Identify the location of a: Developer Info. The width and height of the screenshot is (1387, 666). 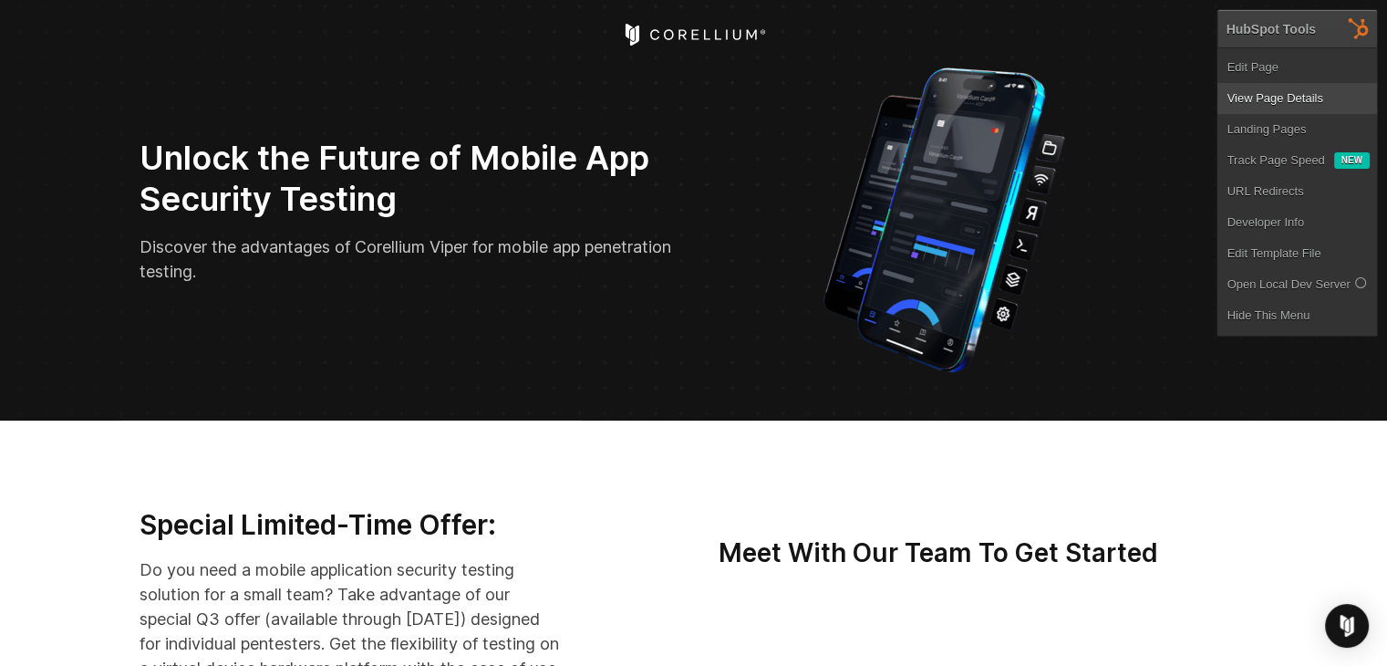
(1297, 222).